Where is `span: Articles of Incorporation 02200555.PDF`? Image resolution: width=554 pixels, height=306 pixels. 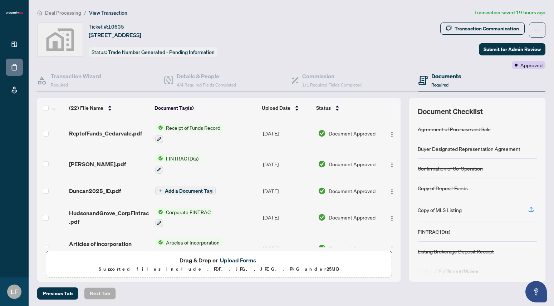 span: Articles of Incorporation 02200555.PDF is located at coordinates (109, 248).